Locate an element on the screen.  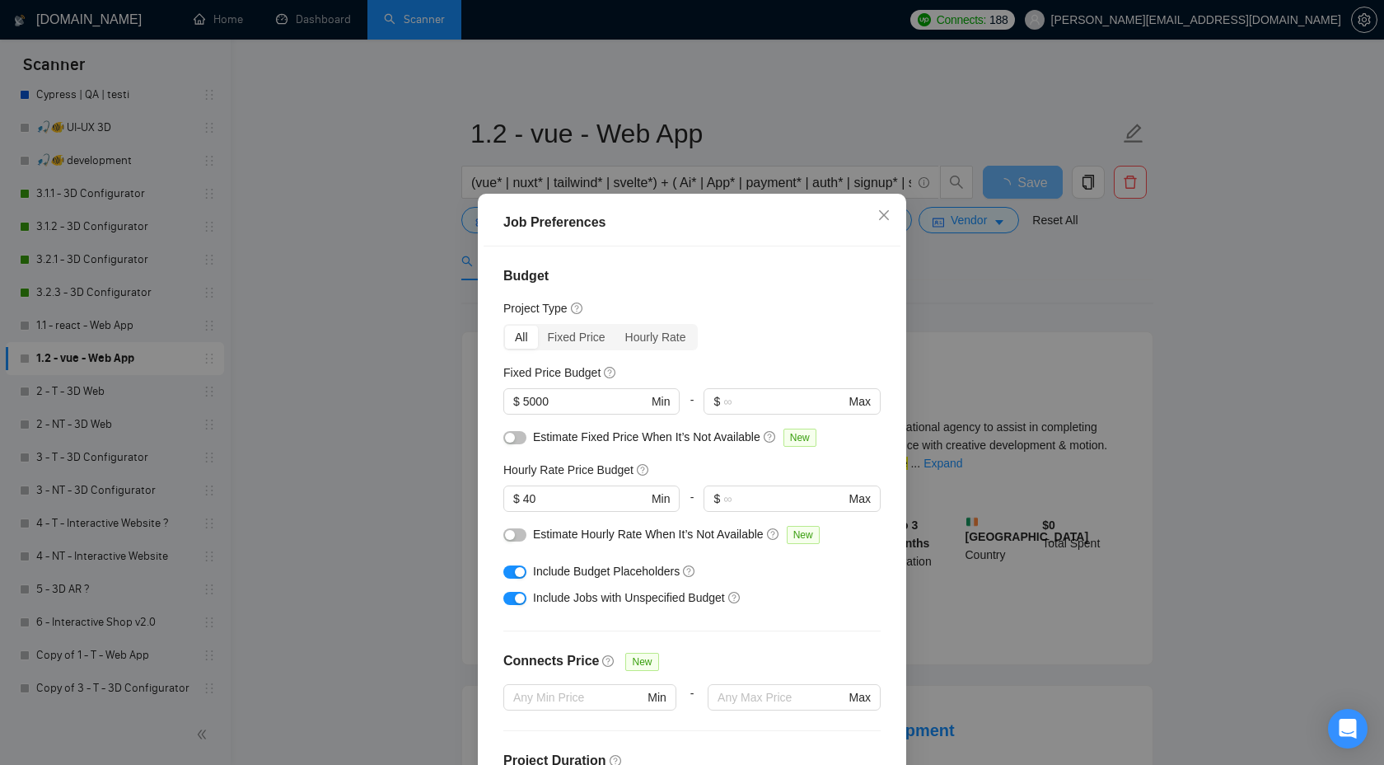
span: Include Jobs with Unspecified Budget is located at coordinates (629, 597).